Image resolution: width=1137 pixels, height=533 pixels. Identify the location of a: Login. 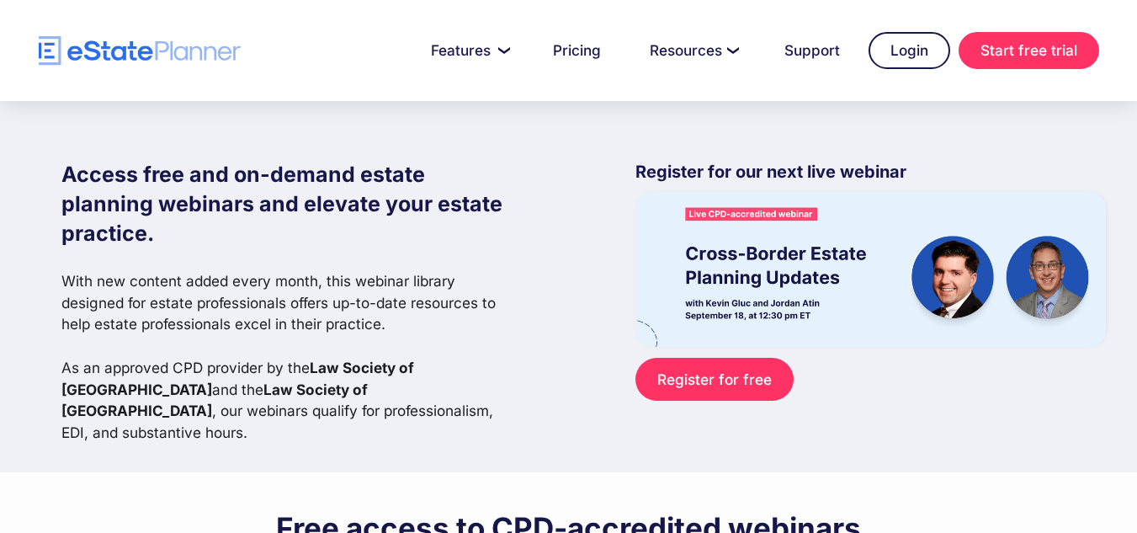
(909, 51).